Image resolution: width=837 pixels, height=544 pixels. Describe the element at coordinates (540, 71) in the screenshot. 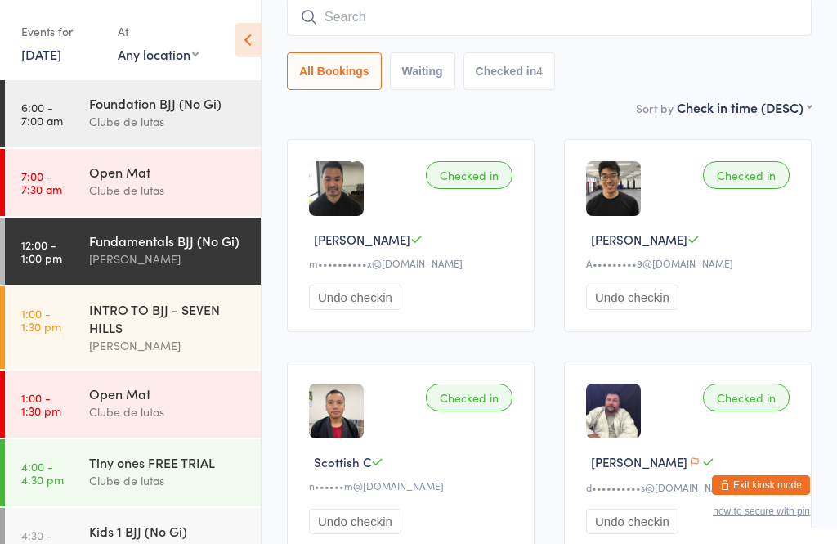

I see `div: 4` at that location.